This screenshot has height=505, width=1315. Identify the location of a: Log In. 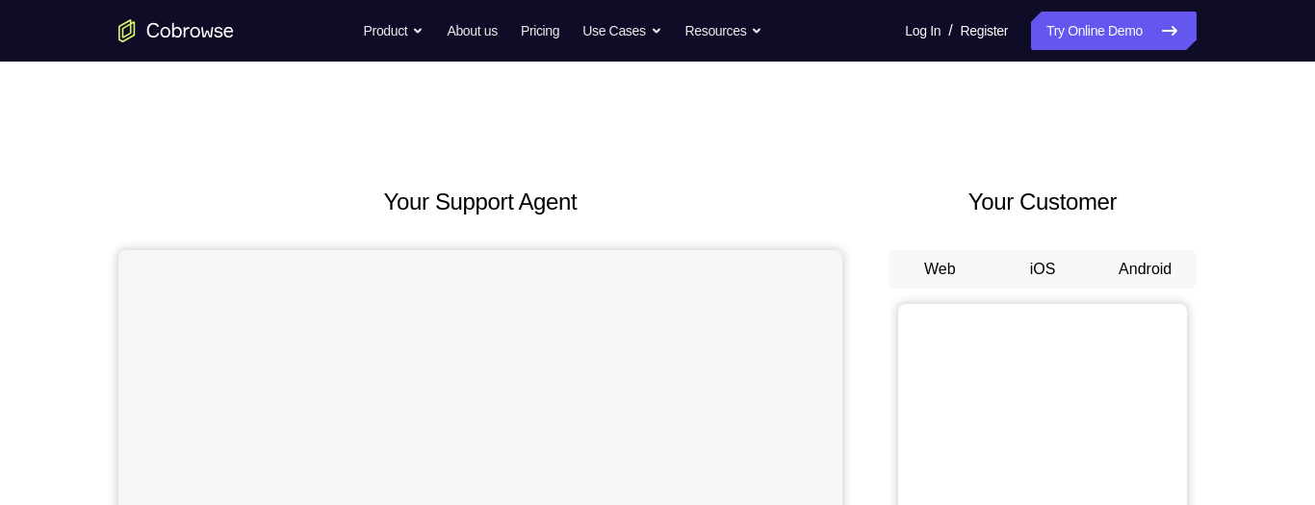
(922, 31).